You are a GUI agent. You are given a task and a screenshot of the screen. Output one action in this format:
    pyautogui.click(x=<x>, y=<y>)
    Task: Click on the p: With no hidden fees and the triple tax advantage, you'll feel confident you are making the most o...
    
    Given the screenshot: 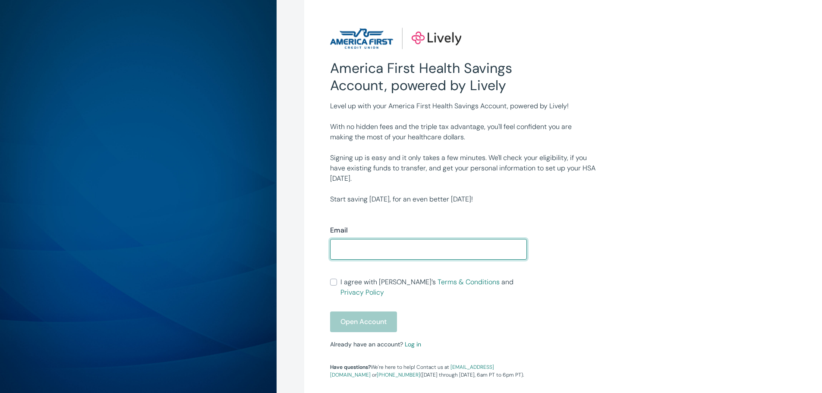 What is the action you would take?
    pyautogui.click(x=463, y=132)
    